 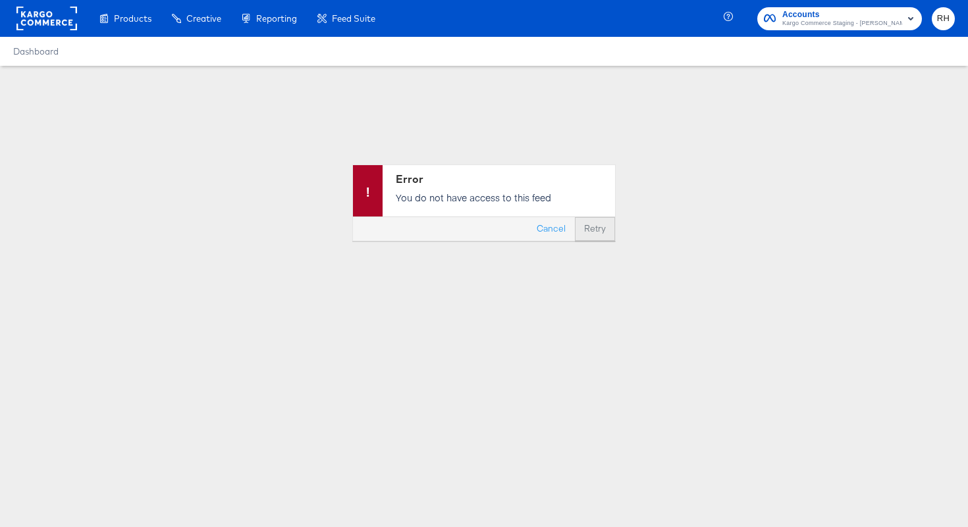 What do you see at coordinates (502, 197) in the screenshot?
I see `p: You do not have access to this feed` at bounding box center [502, 197].